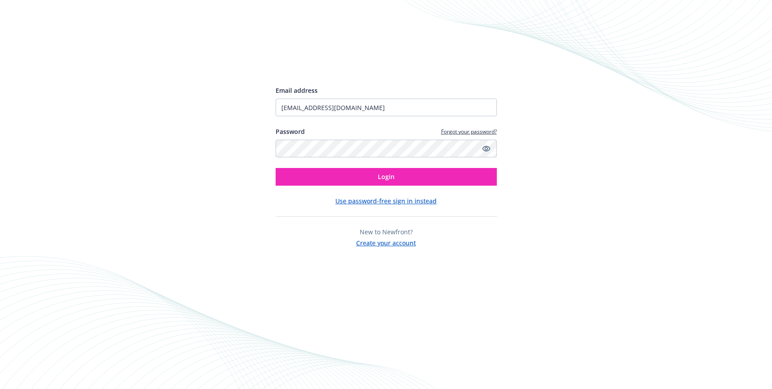  I want to click on a: Show password, so click(486, 149).